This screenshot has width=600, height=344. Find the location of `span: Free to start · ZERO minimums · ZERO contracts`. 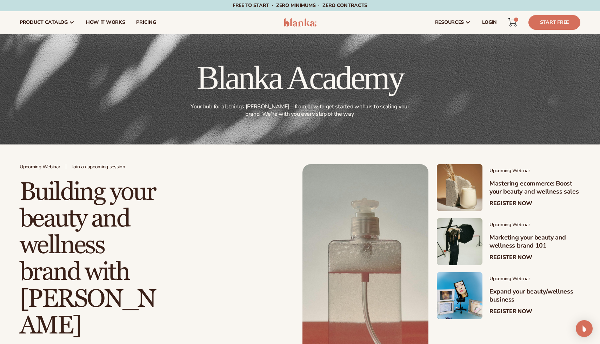

span: Free to start · ZERO minimums · ZERO contracts is located at coordinates (300, 5).